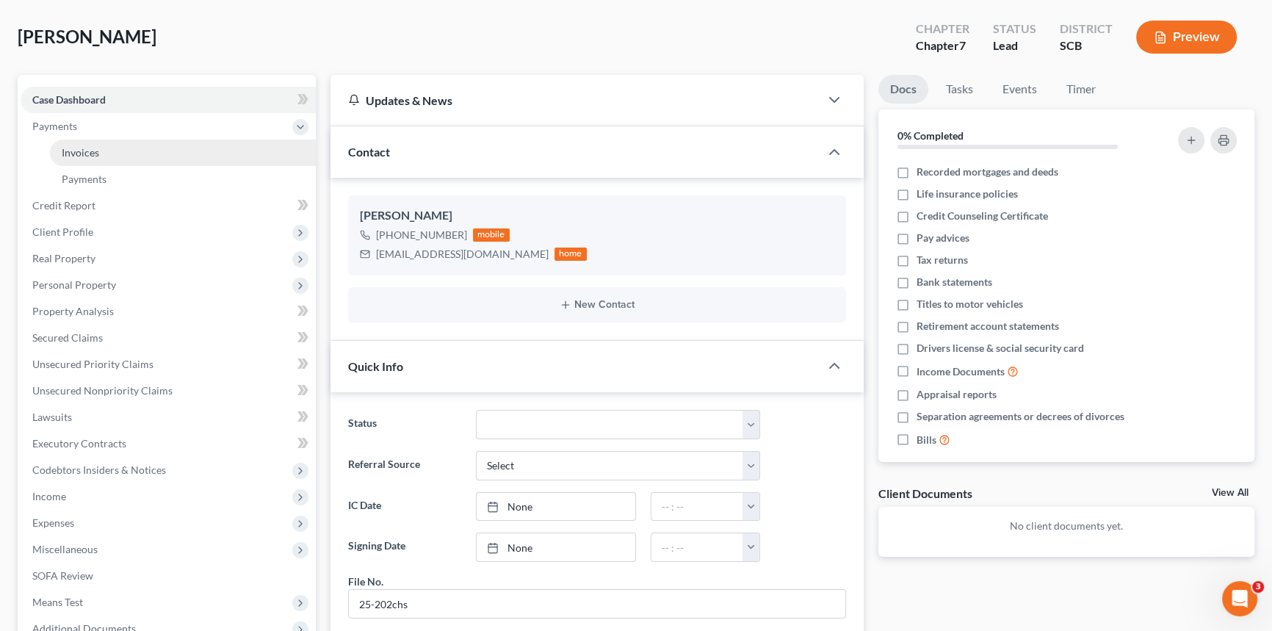 The height and width of the screenshot is (631, 1272). What do you see at coordinates (405, 425) in the screenshot?
I see `label: Status` at bounding box center [405, 425].